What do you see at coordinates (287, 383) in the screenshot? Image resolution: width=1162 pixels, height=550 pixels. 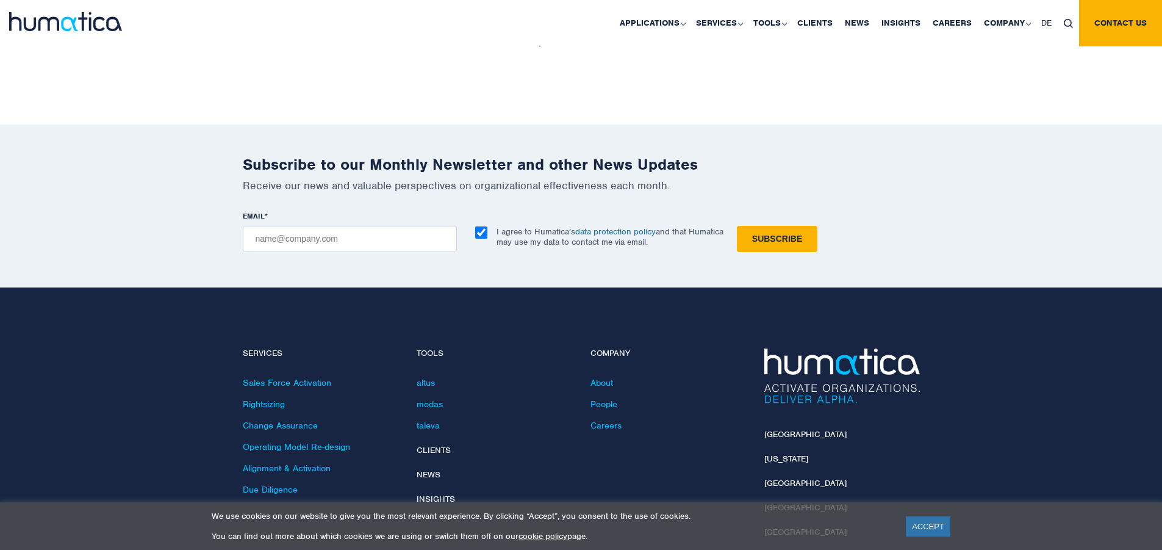 I see `a: Sales Force Activation` at bounding box center [287, 383].